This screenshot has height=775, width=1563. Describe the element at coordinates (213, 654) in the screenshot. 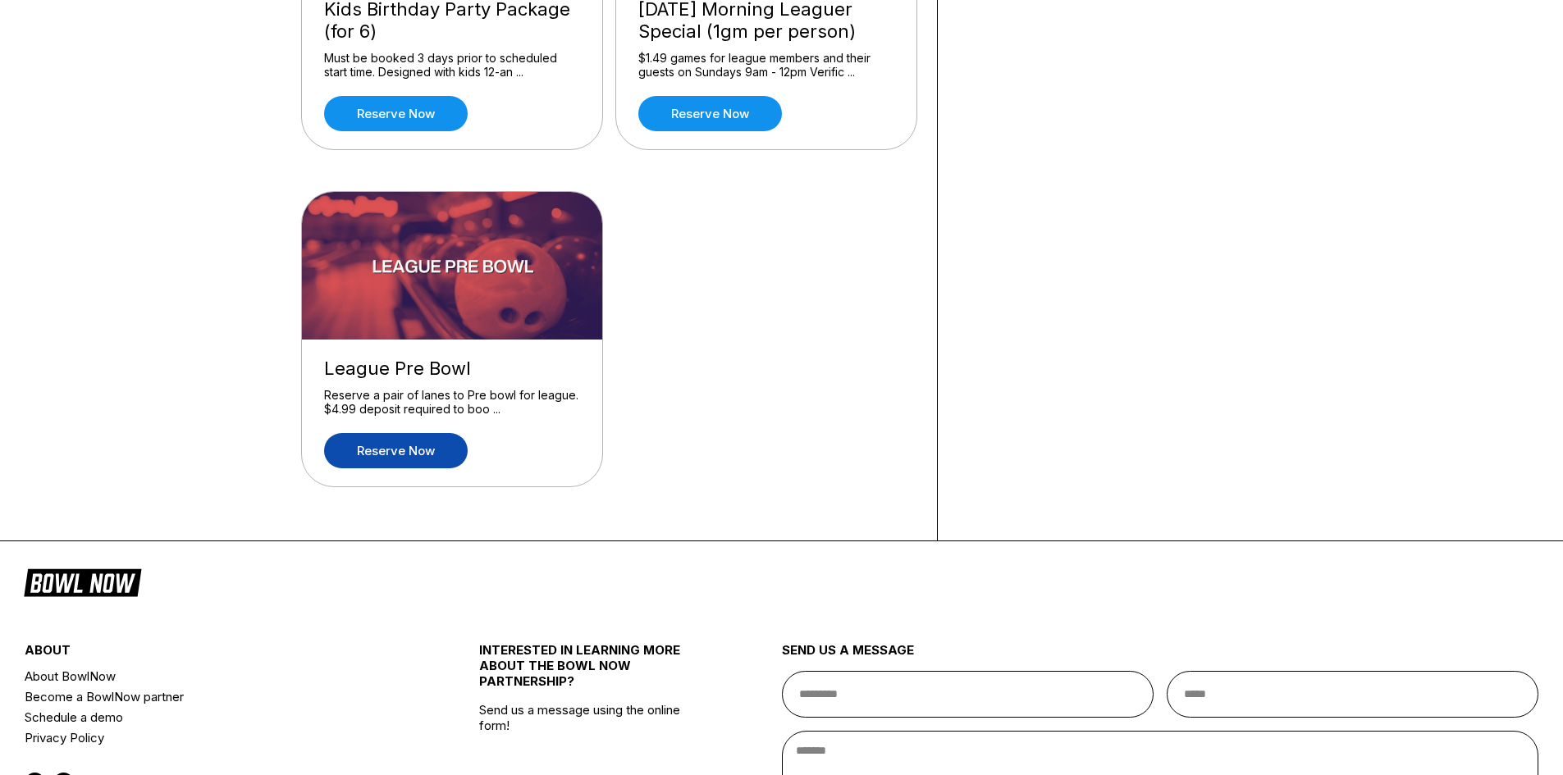

I see `div: about` at that location.